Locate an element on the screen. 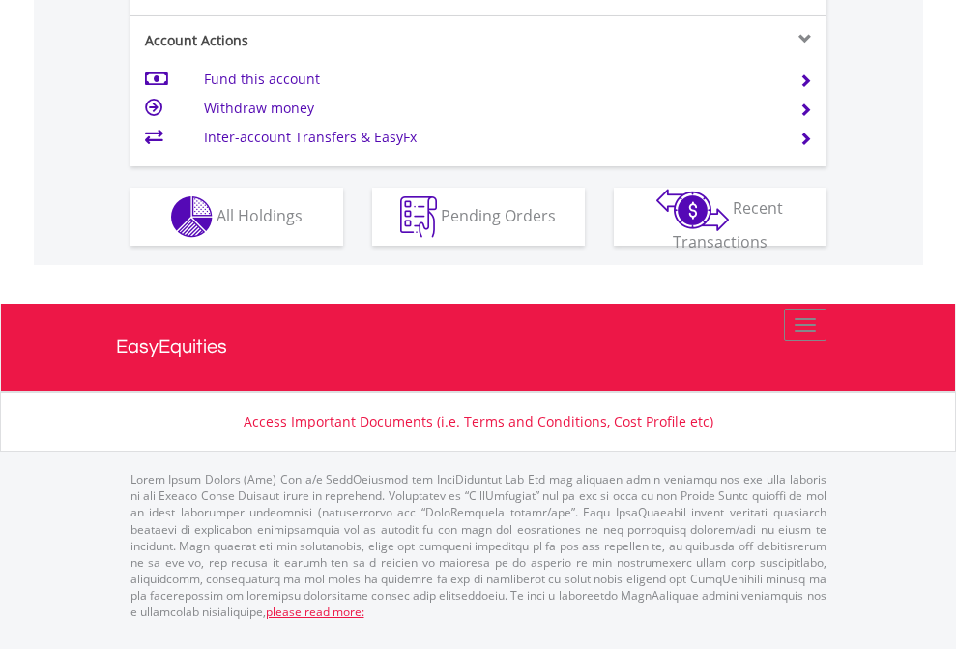 The height and width of the screenshot is (649, 956). button: All Holdings is located at coordinates (237, 217).